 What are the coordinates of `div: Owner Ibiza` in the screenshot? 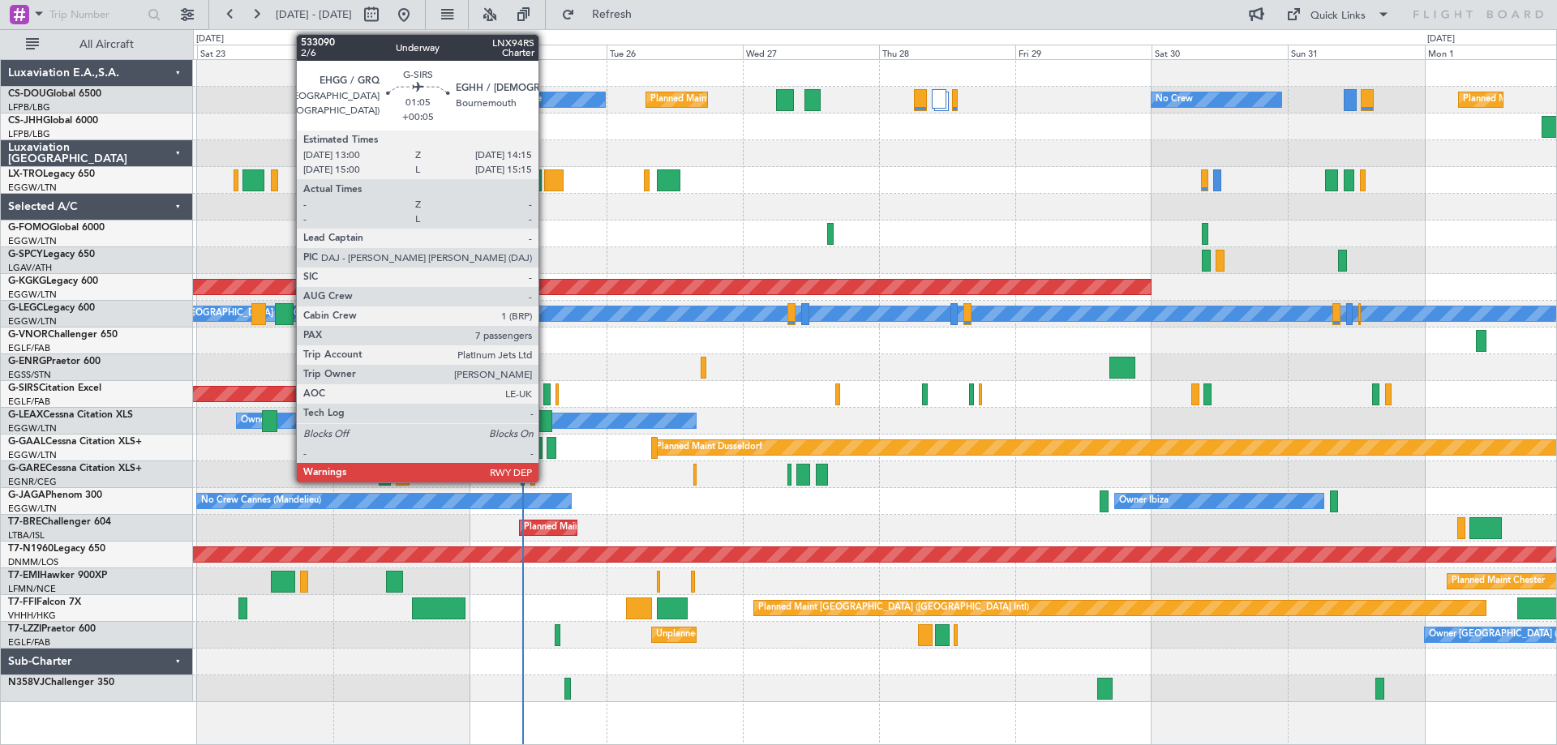 It's located at (1143, 501).